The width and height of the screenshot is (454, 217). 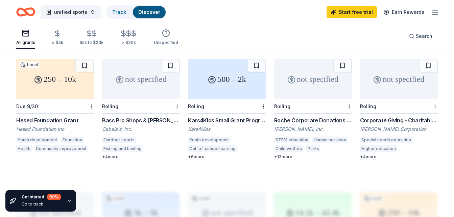 I want to click on a: Start free trial, so click(x=352, y=12).